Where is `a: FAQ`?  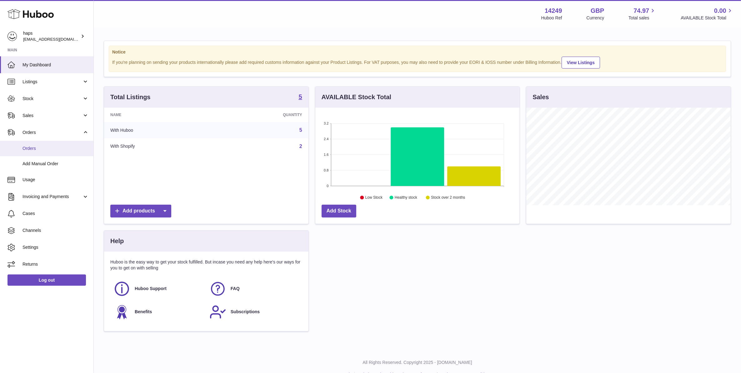 a: FAQ is located at coordinates (254, 289).